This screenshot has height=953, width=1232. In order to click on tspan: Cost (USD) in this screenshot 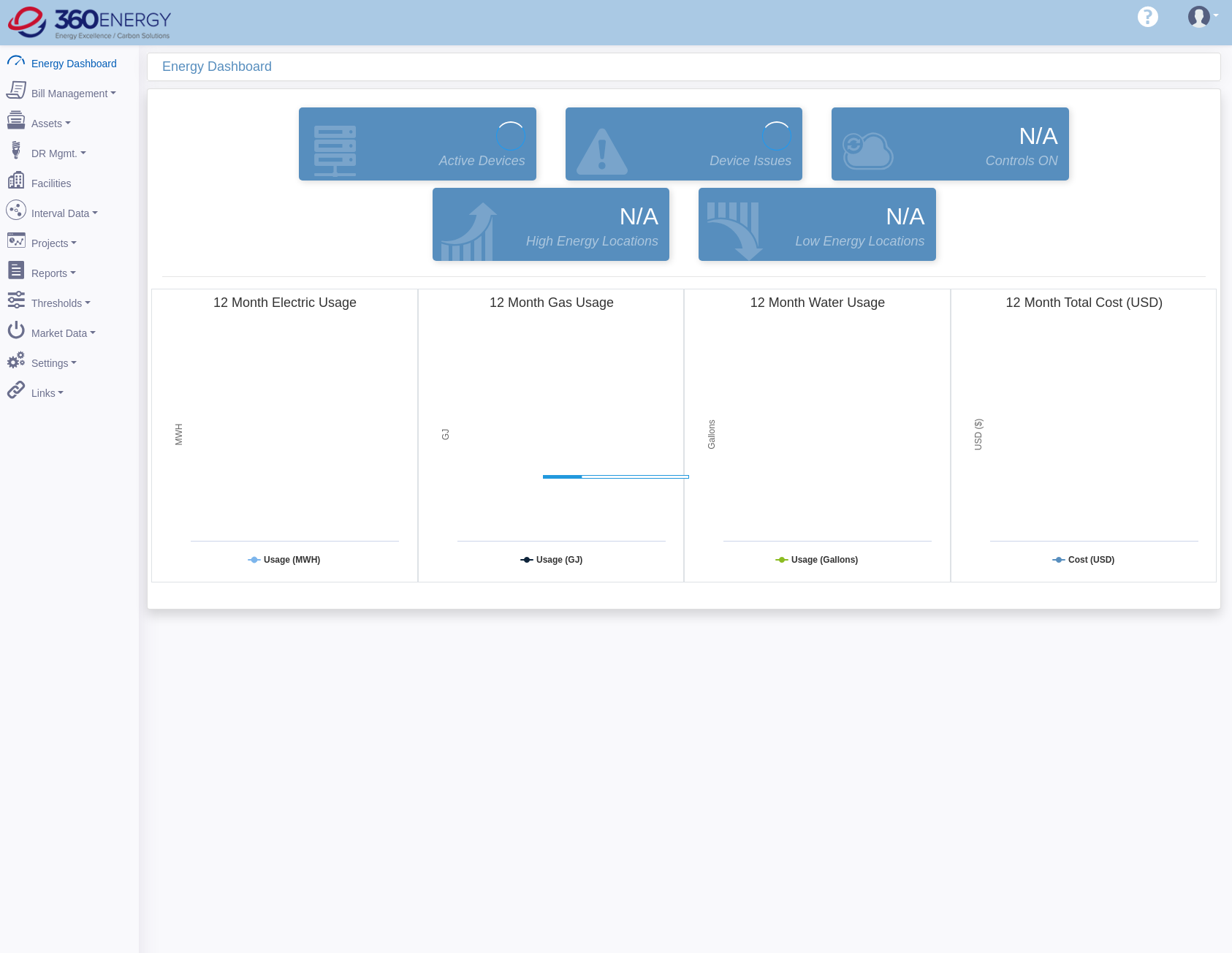, I will do `click(1091, 560)`.